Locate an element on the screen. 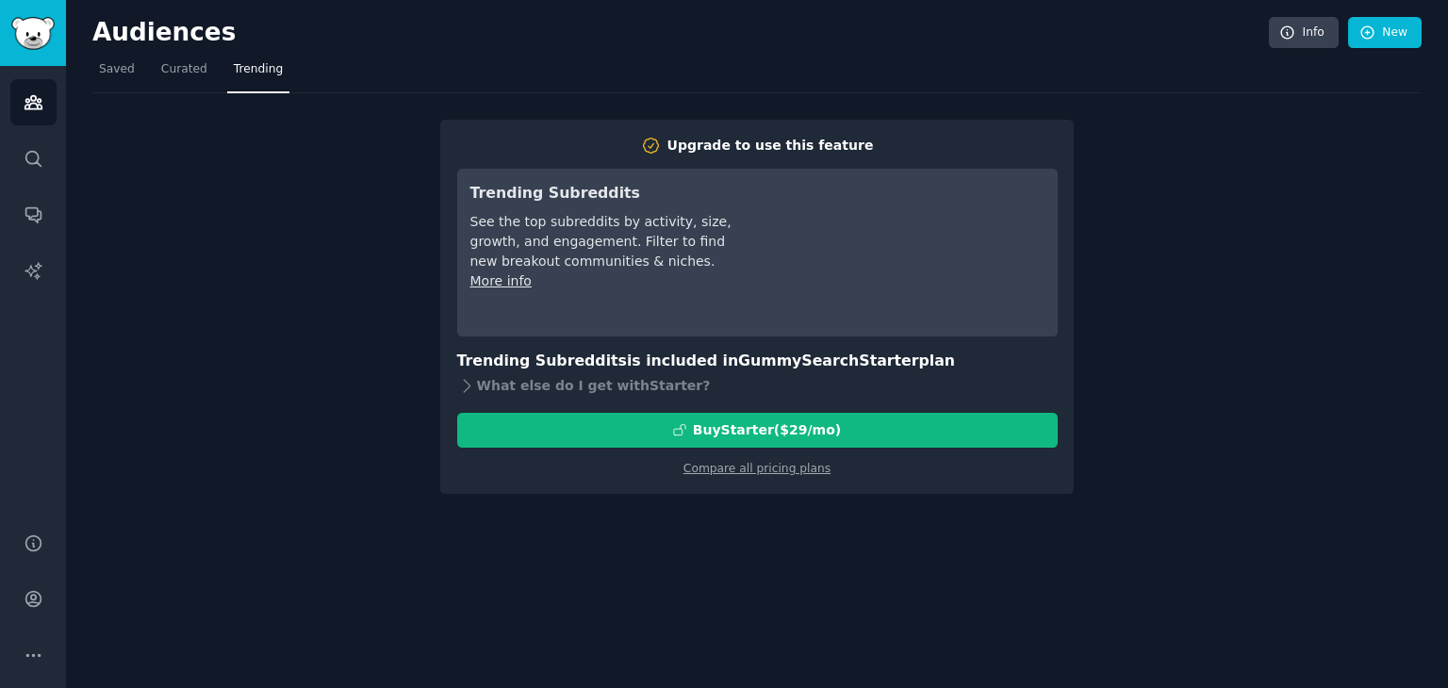  span: Trending is located at coordinates (258, 70).